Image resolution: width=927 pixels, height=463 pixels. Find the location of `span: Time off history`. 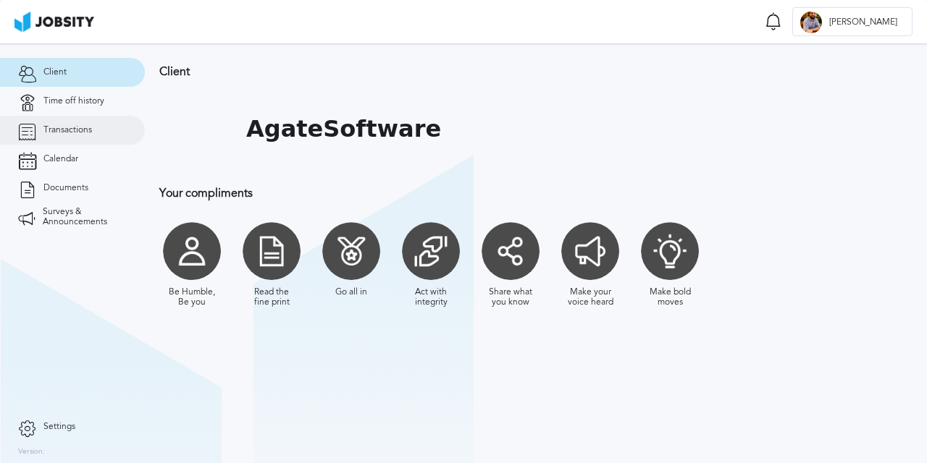

span: Time off history is located at coordinates (74, 101).